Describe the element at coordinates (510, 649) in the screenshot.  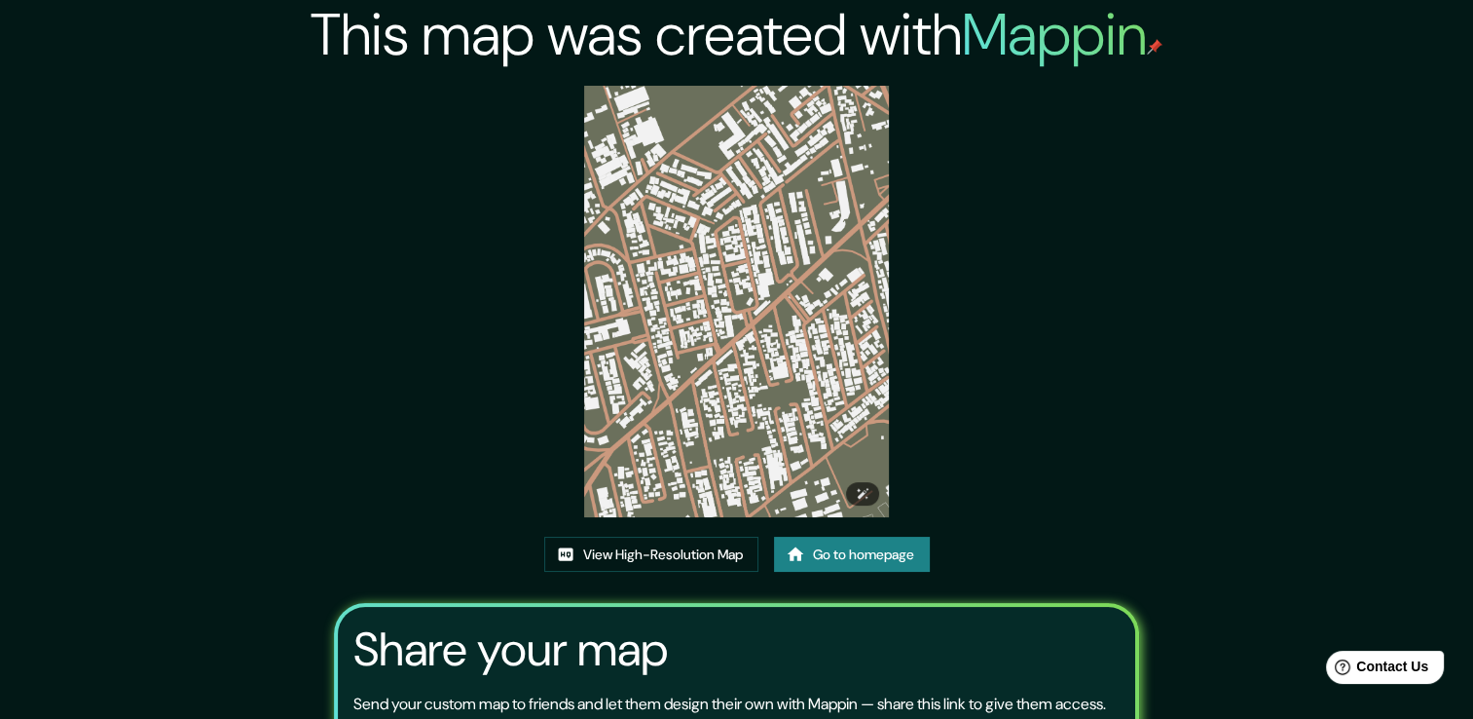
I see `h3: Share your map` at that location.